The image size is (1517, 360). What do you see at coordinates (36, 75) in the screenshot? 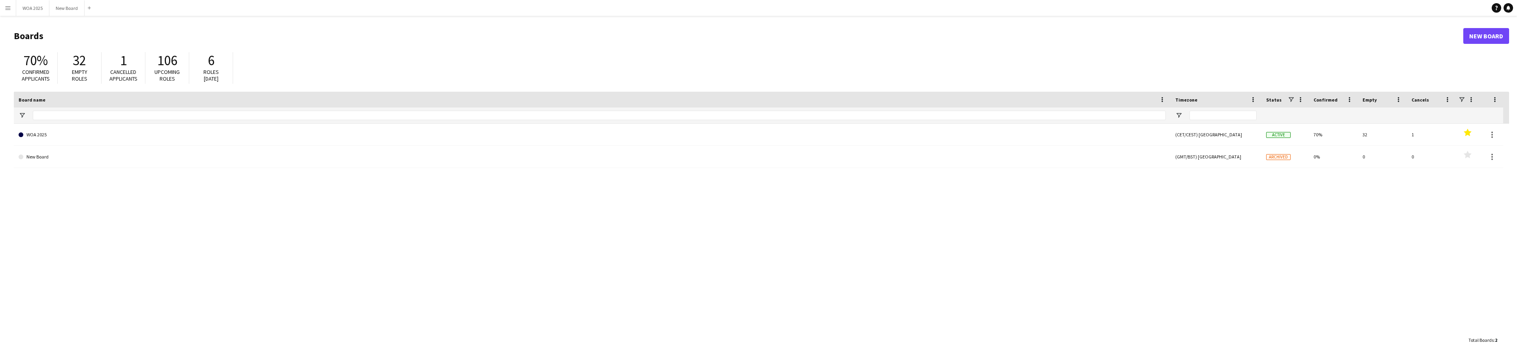
I see `span: Confirmed applicants` at bounding box center [36, 75].